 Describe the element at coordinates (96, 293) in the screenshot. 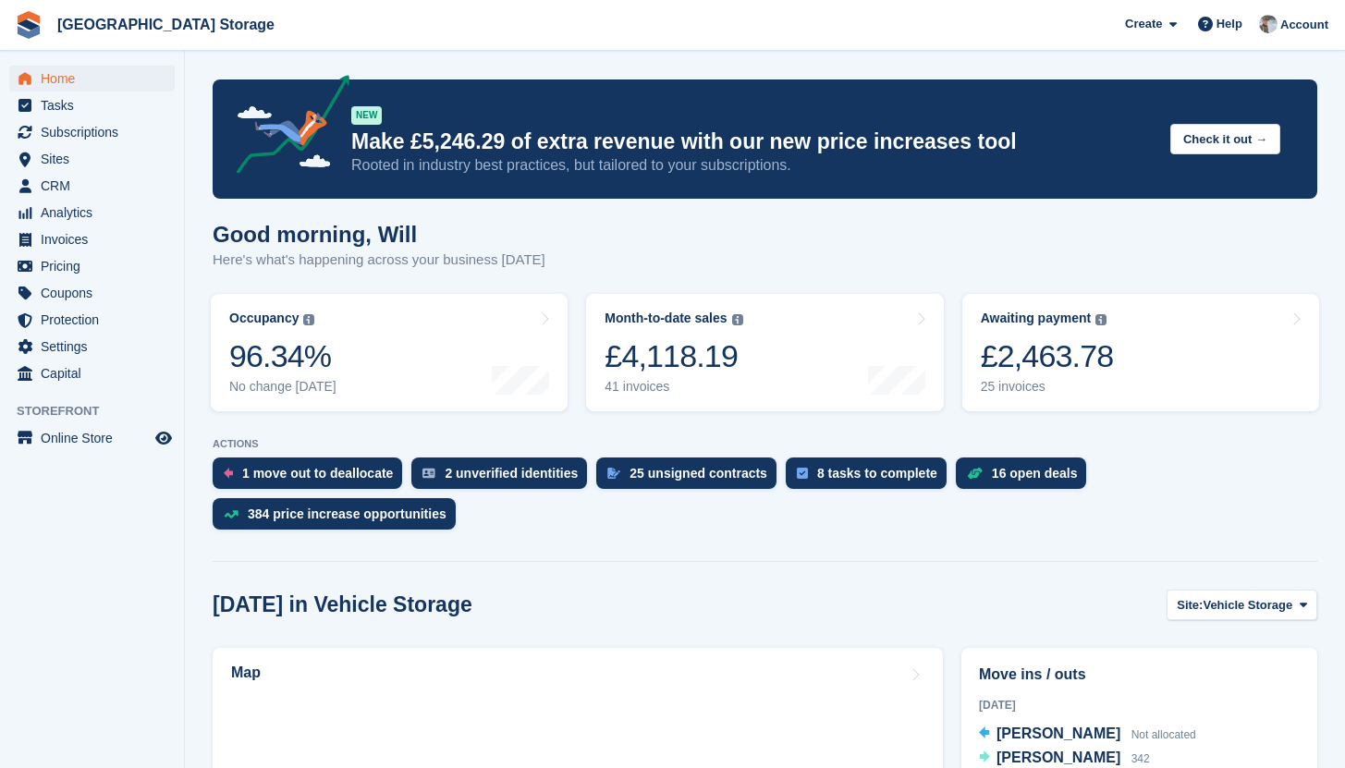

I see `span: Coupons` at that location.